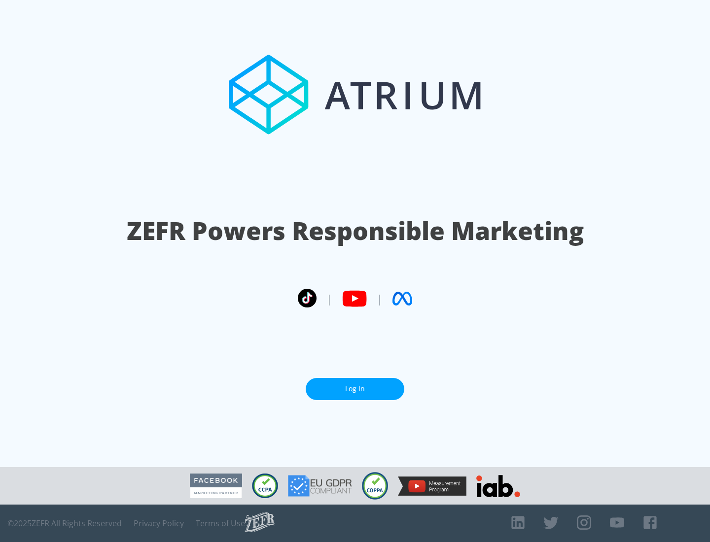 The image size is (710, 542). I want to click on img: GDPR Compliant, so click(320, 486).